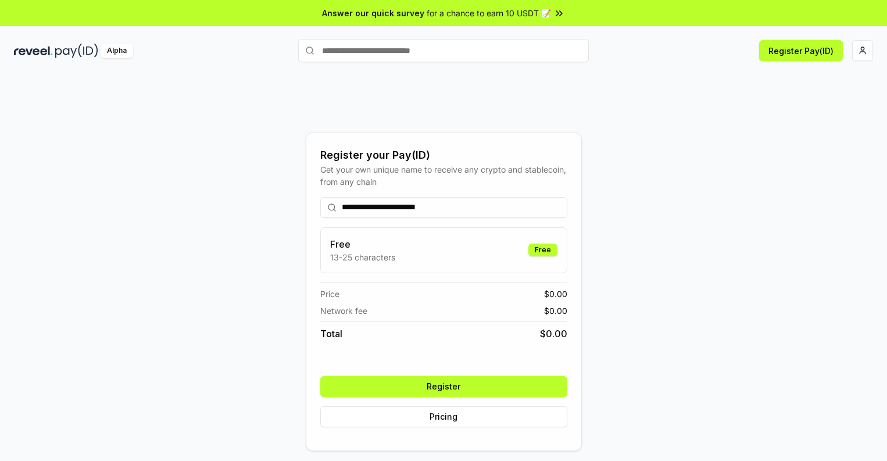 The width and height of the screenshot is (887, 461). I want to click on span: Answer our quick survey, so click(373, 13).